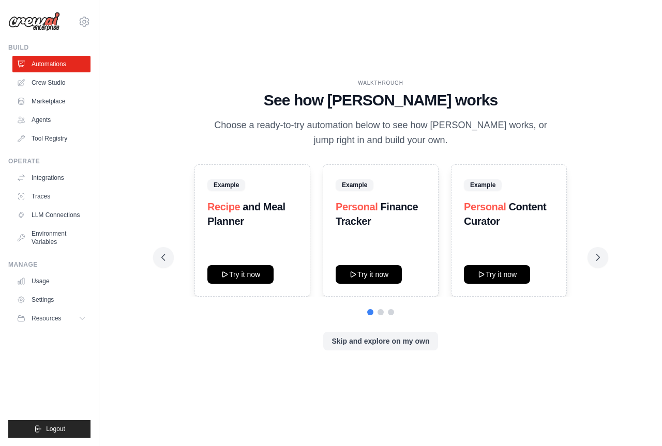  What do you see at coordinates (51, 64) in the screenshot?
I see `a: Automations` at bounding box center [51, 64].